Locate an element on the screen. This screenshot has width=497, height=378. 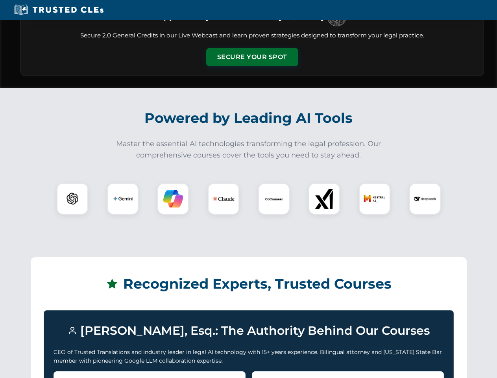
p: CEO of Trusted Translations and industry leader in legal AI technology with 15+ years experience.... is located at coordinates (249, 356).